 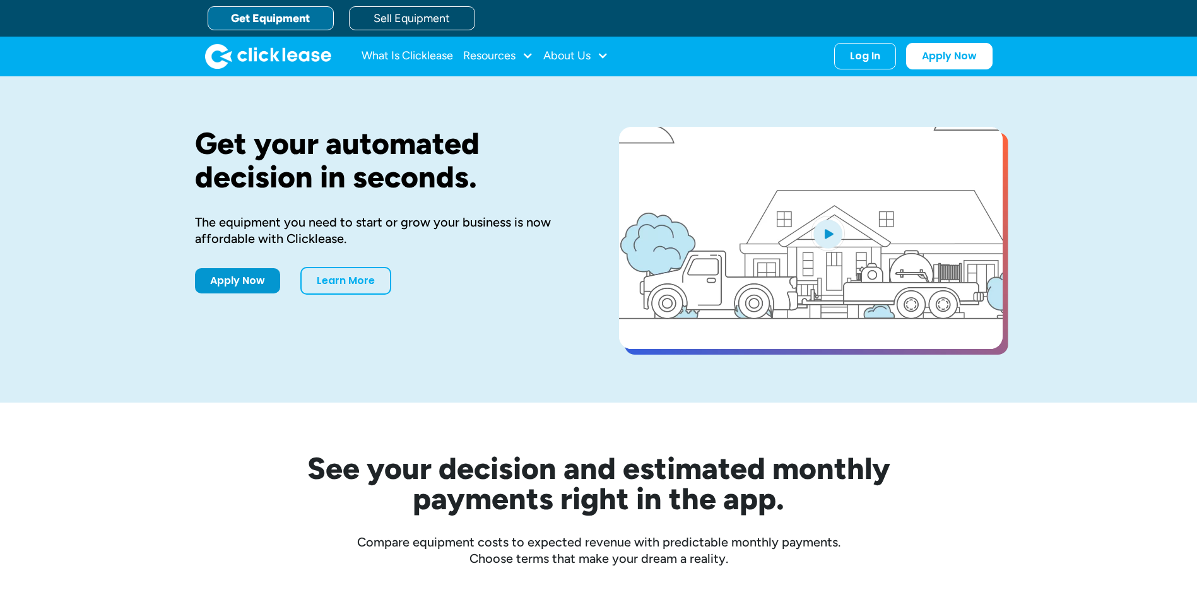 What do you see at coordinates (346, 281) in the screenshot?
I see `a: Learn More` at bounding box center [346, 281].